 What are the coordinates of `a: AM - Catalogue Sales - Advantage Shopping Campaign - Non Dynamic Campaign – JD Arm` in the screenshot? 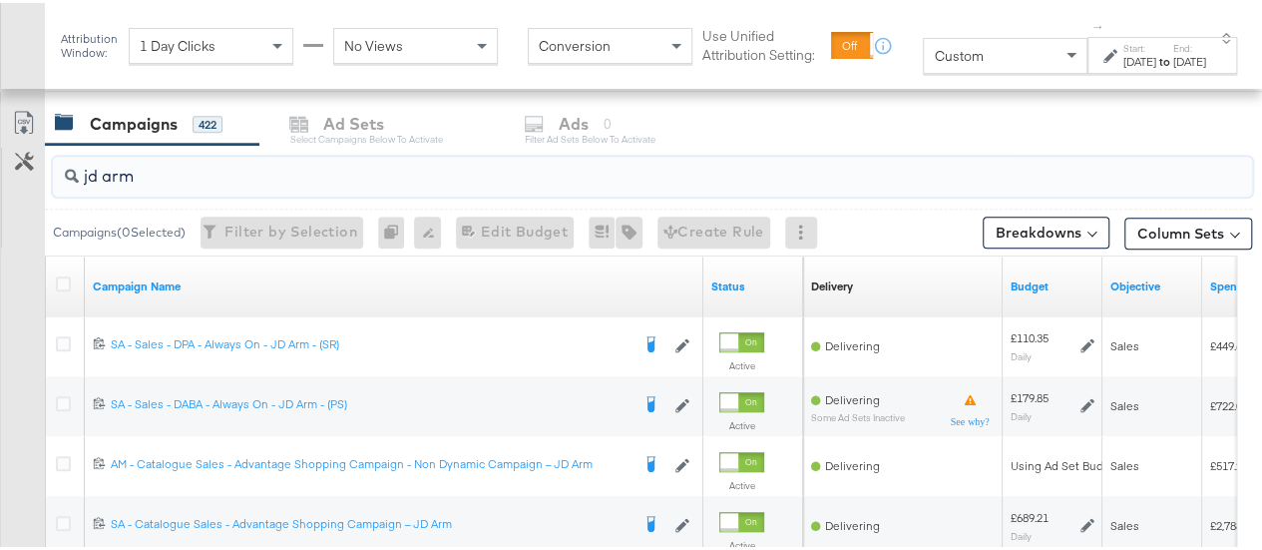 It's located at (370, 463).